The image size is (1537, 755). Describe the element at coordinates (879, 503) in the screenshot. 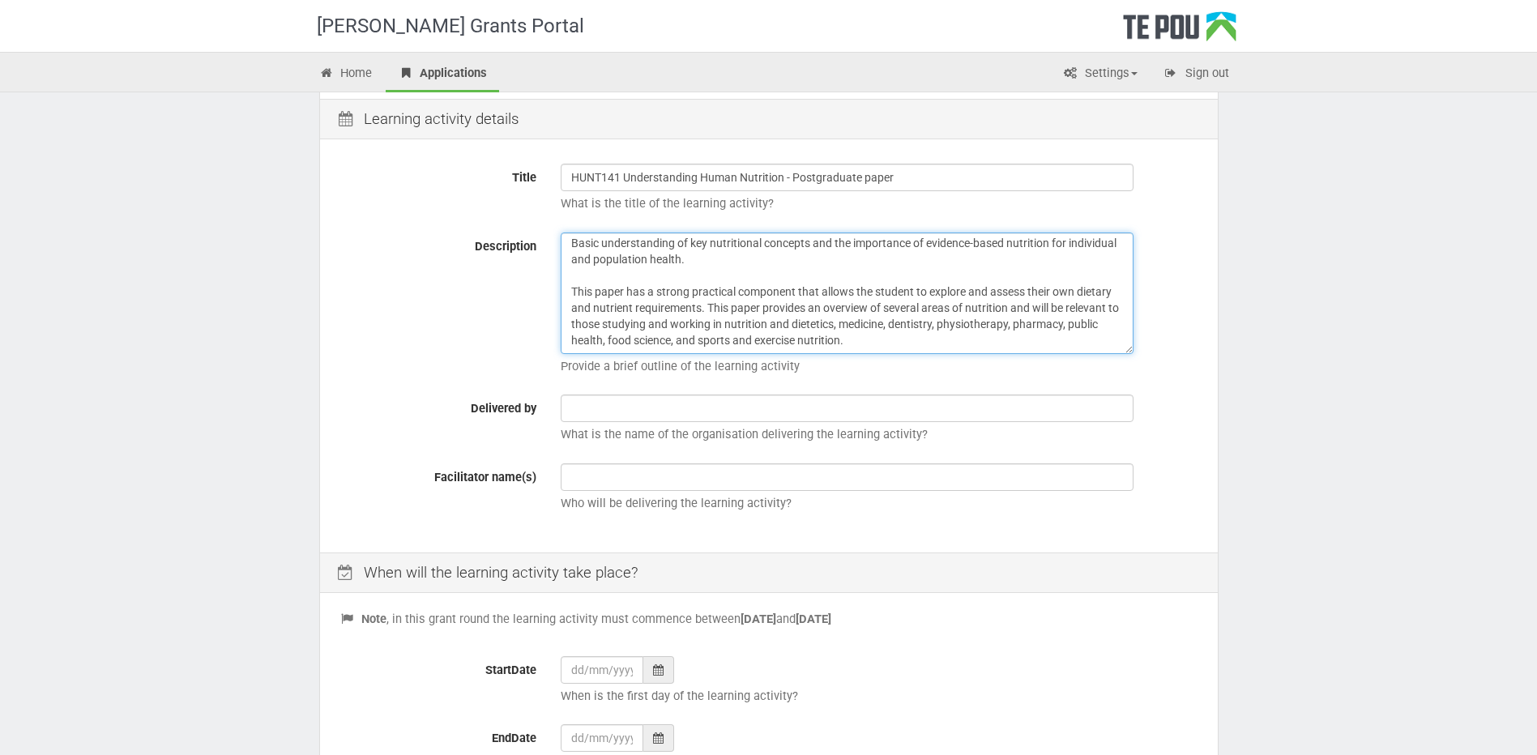

I see `p: Who will be delivering the learning activity?` at that location.